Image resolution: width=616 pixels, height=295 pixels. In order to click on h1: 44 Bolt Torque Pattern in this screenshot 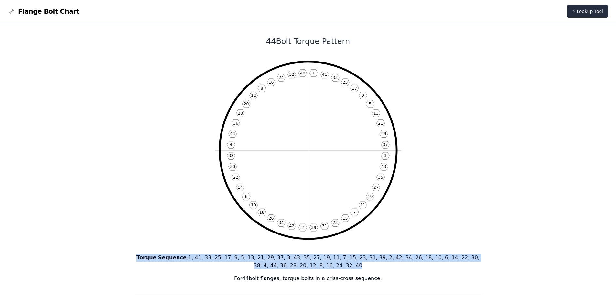, I will do `click(308, 41)`.